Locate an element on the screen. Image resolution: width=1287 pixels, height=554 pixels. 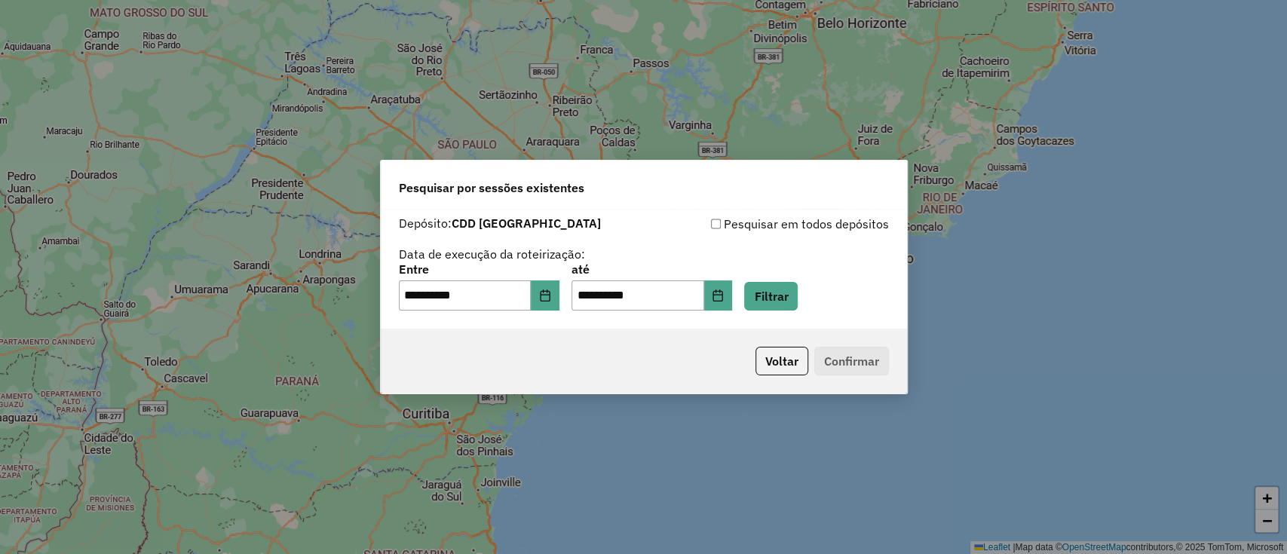
label: Data de execução da roteirização: is located at coordinates (492, 254).